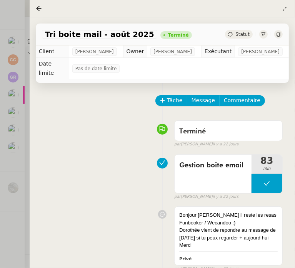 This screenshot has width=295, height=268. Describe the element at coordinates (175, 100) in the screenshot. I see `span: Tâche` at that location.